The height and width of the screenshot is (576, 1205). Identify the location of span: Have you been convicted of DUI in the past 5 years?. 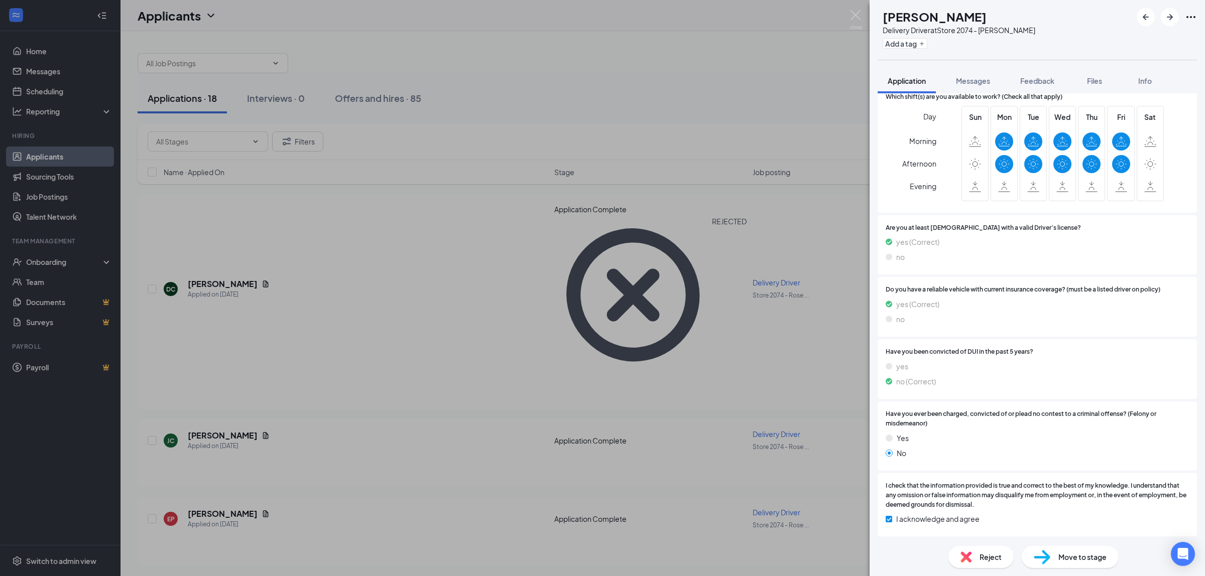
(960, 352).